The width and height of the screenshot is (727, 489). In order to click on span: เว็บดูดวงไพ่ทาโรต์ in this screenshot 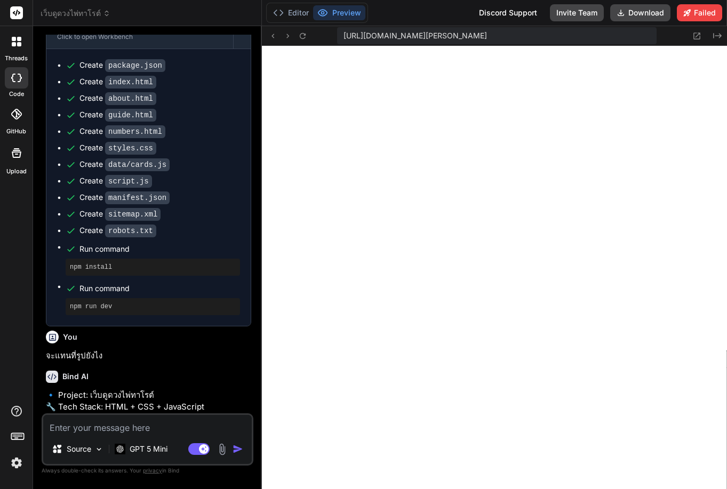, I will do `click(75, 13)`.